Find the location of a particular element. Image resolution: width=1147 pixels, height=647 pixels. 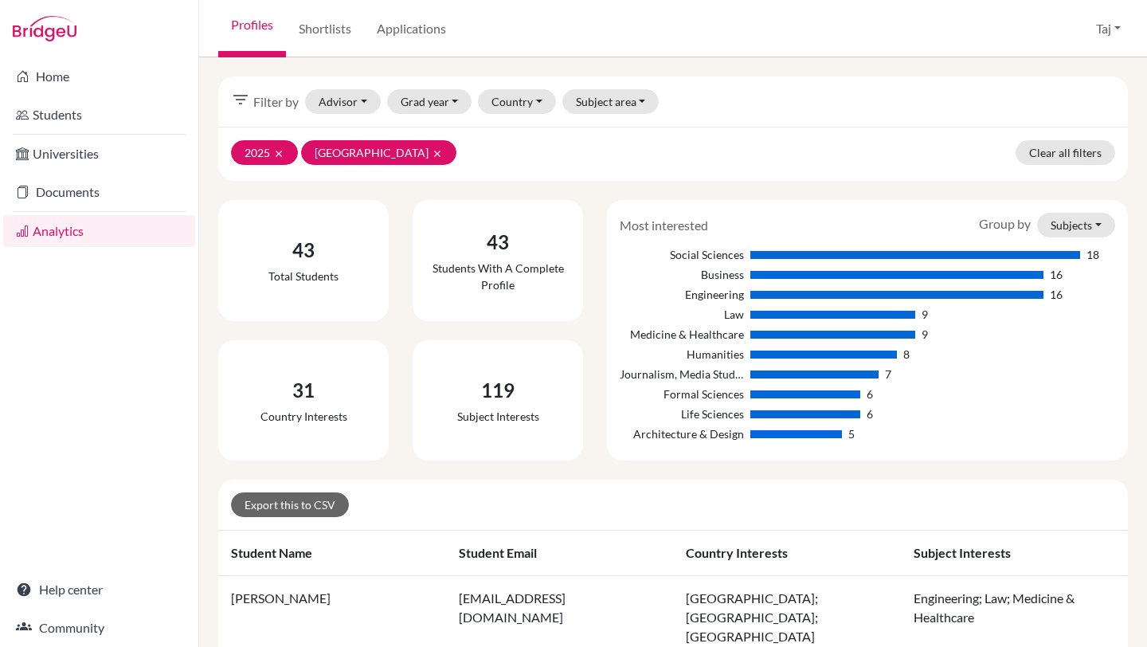

div: Most interested is located at coordinates (663, 225).